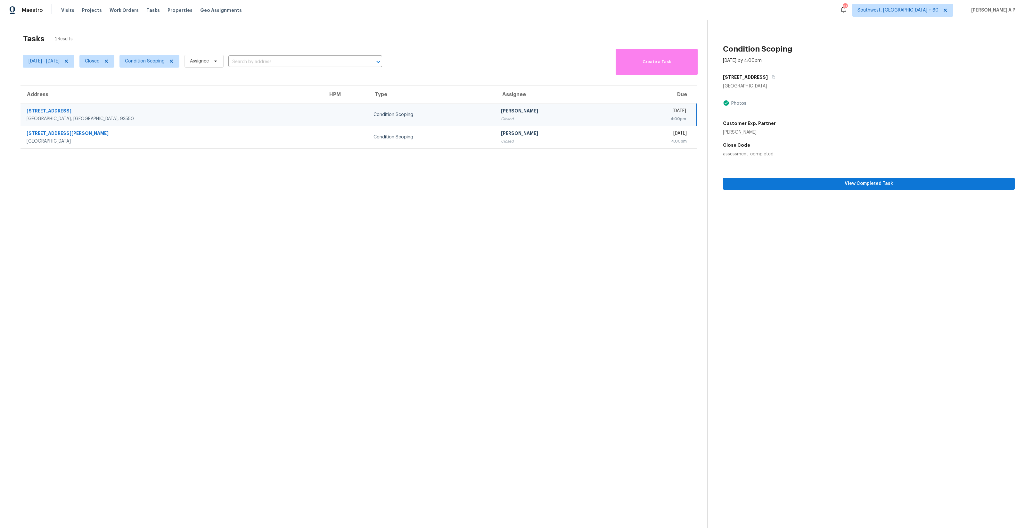 This screenshot has width=1025, height=528. Describe the element at coordinates (68, 10) in the screenshot. I see `span: Visits` at that location.